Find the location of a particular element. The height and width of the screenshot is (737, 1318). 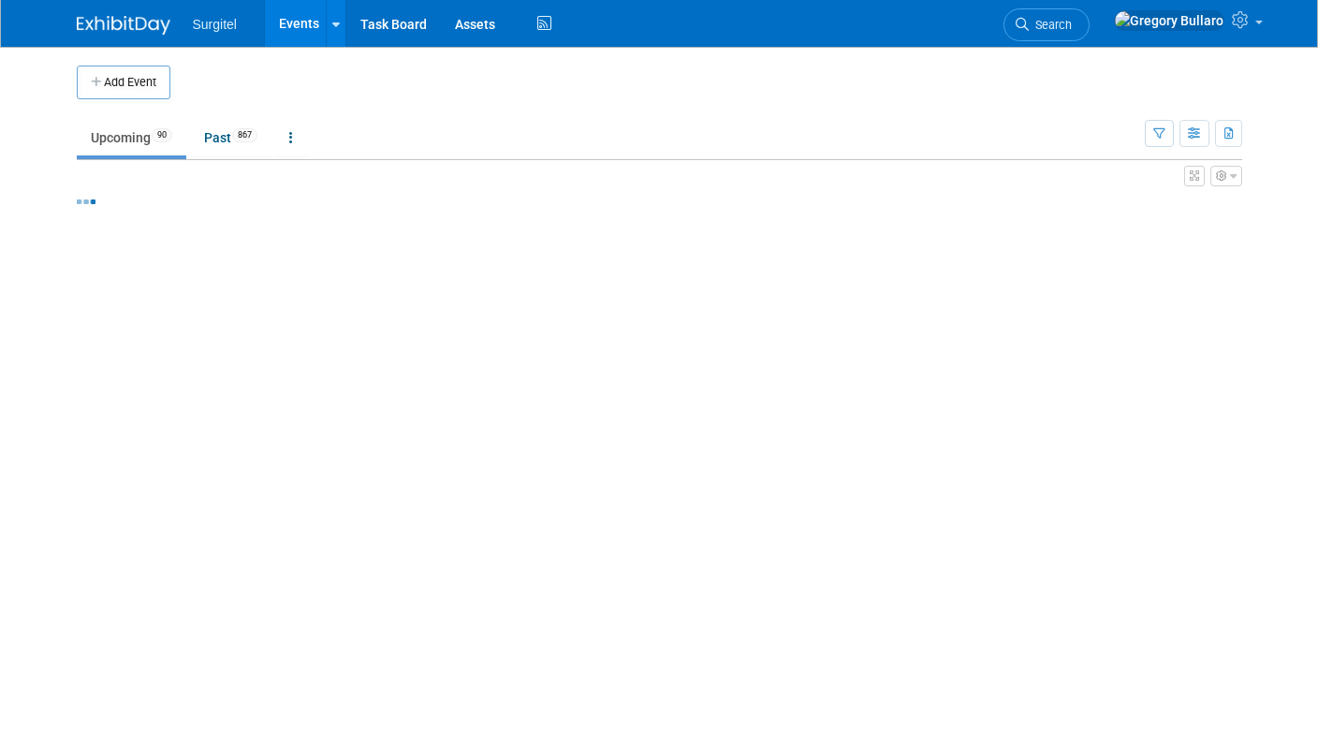

img: Gregory Bullaro is located at coordinates (1170, 21).